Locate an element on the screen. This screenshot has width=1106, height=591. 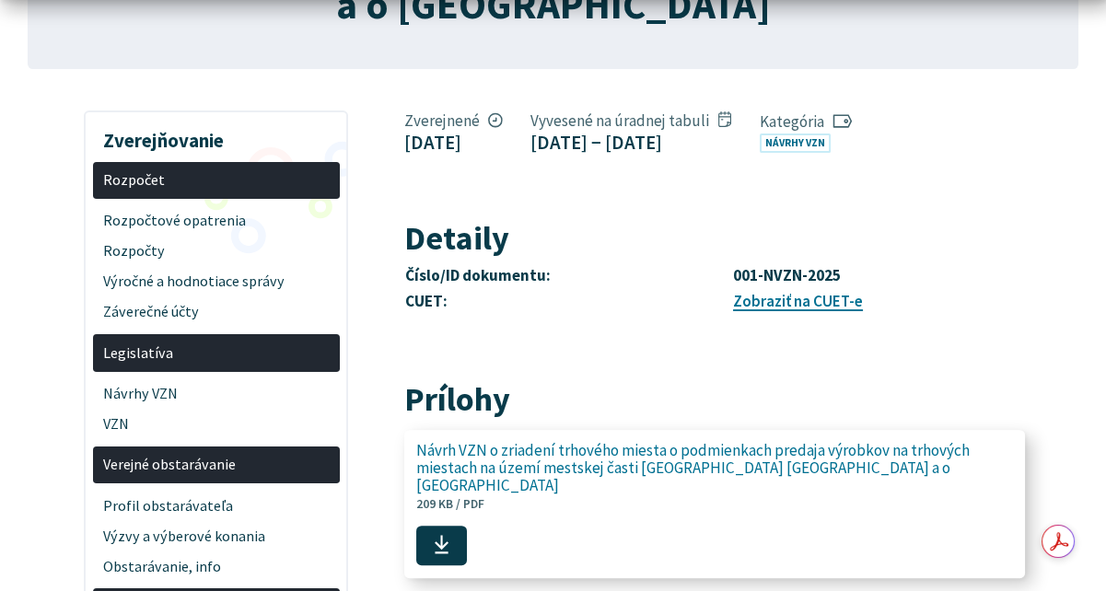
span: Vyvesené na úradnej tabuli is located at coordinates (631, 121).